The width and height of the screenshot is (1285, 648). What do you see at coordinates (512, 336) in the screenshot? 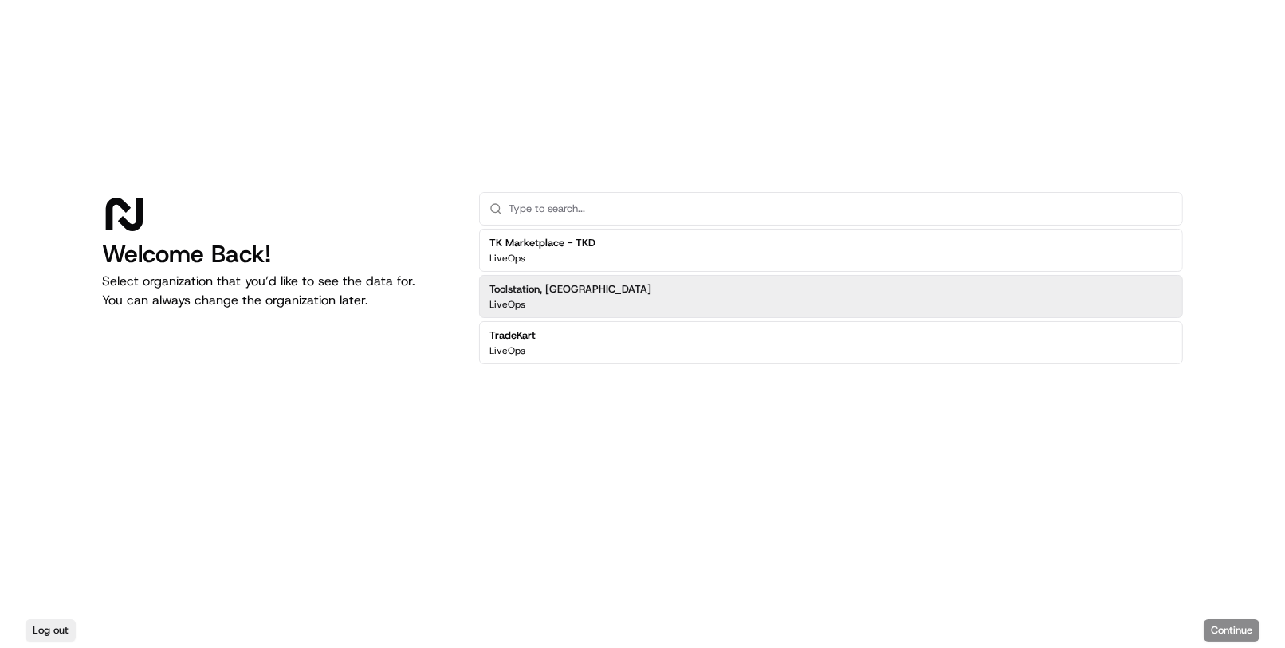
I see `h2: TradeKart` at bounding box center [512, 336].